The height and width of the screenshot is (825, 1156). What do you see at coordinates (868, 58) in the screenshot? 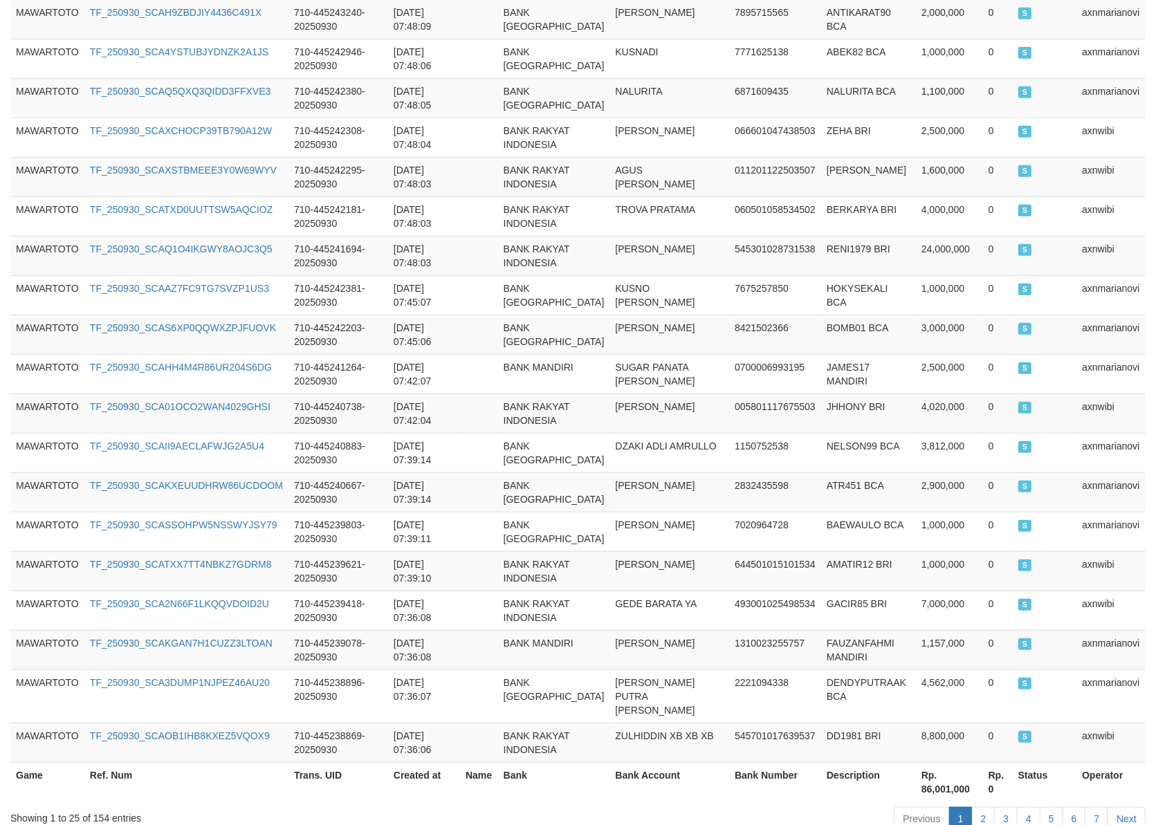
I see `td: ABEK82 BCA` at bounding box center [868, 58].